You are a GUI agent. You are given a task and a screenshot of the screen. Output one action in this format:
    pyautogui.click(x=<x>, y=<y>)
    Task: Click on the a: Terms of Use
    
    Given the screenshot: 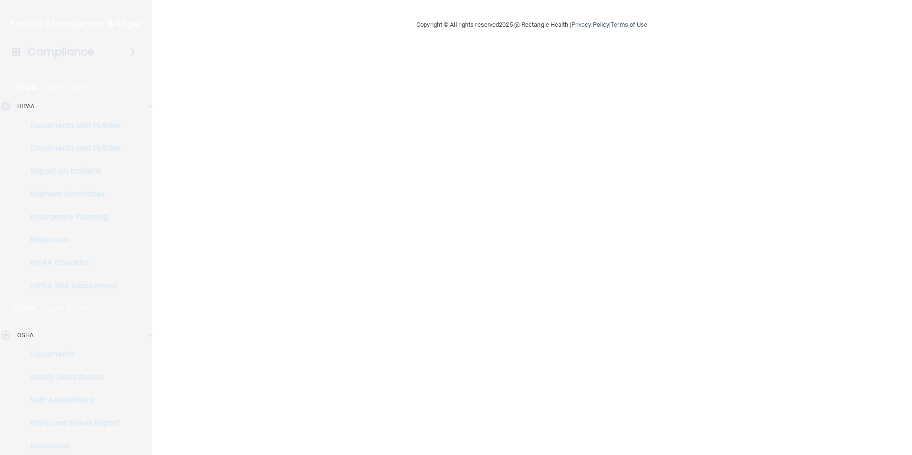 What is the action you would take?
    pyautogui.click(x=629, y=24)
    